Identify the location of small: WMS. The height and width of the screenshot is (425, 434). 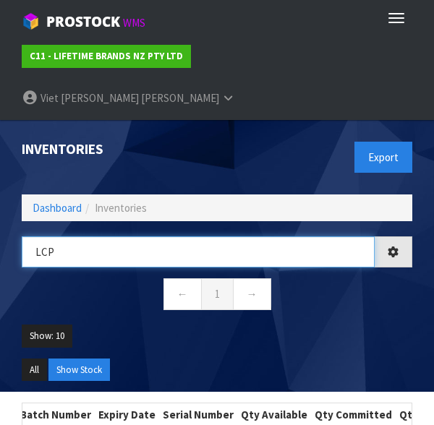
(134, 22).